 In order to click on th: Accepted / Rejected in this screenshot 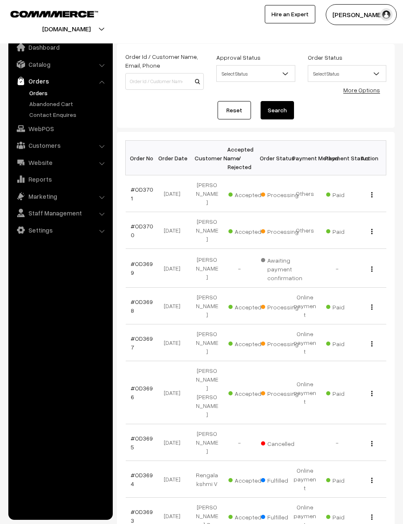, I will do `click(240, 158)`.